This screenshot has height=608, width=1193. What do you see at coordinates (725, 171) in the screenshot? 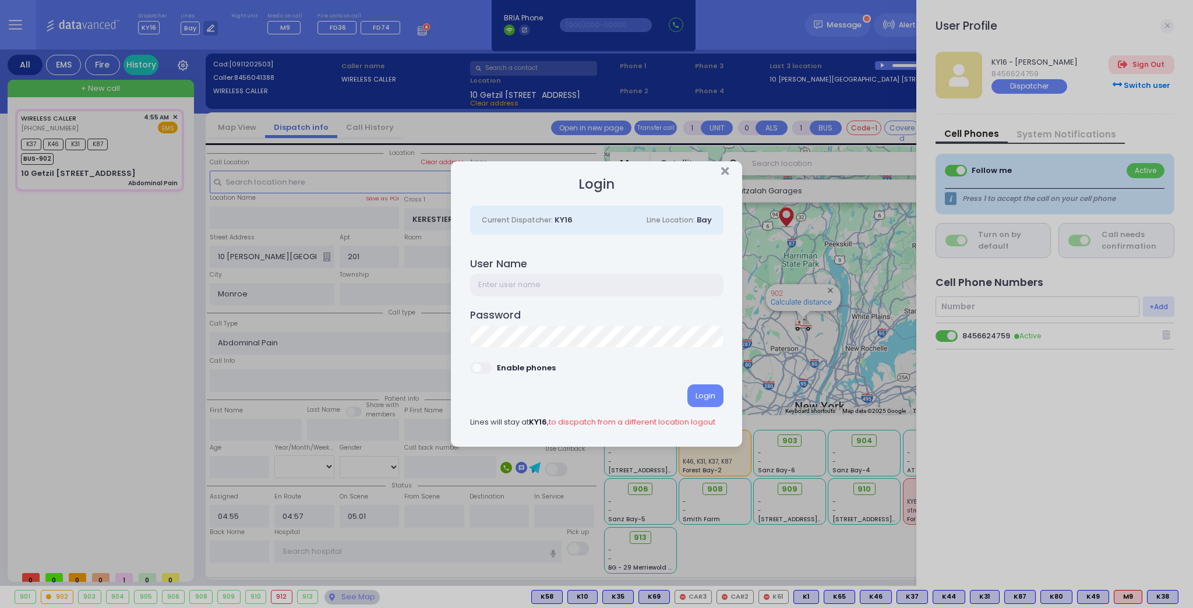
I see `button: Close` at bounding box center [725, 171].